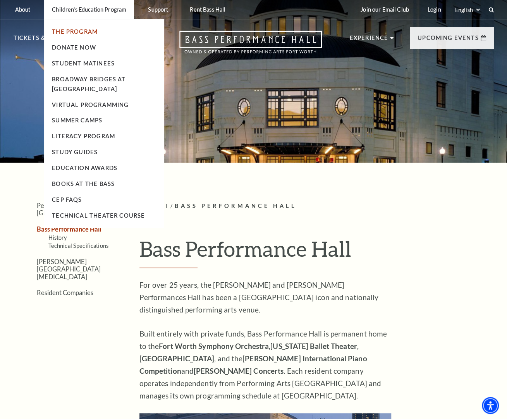 This screenshot has height=419, width=507. What do you see at coordinates (65, 293) in the screenshot?
I see `a: Resident Companies` at bounding box center [65, 293].